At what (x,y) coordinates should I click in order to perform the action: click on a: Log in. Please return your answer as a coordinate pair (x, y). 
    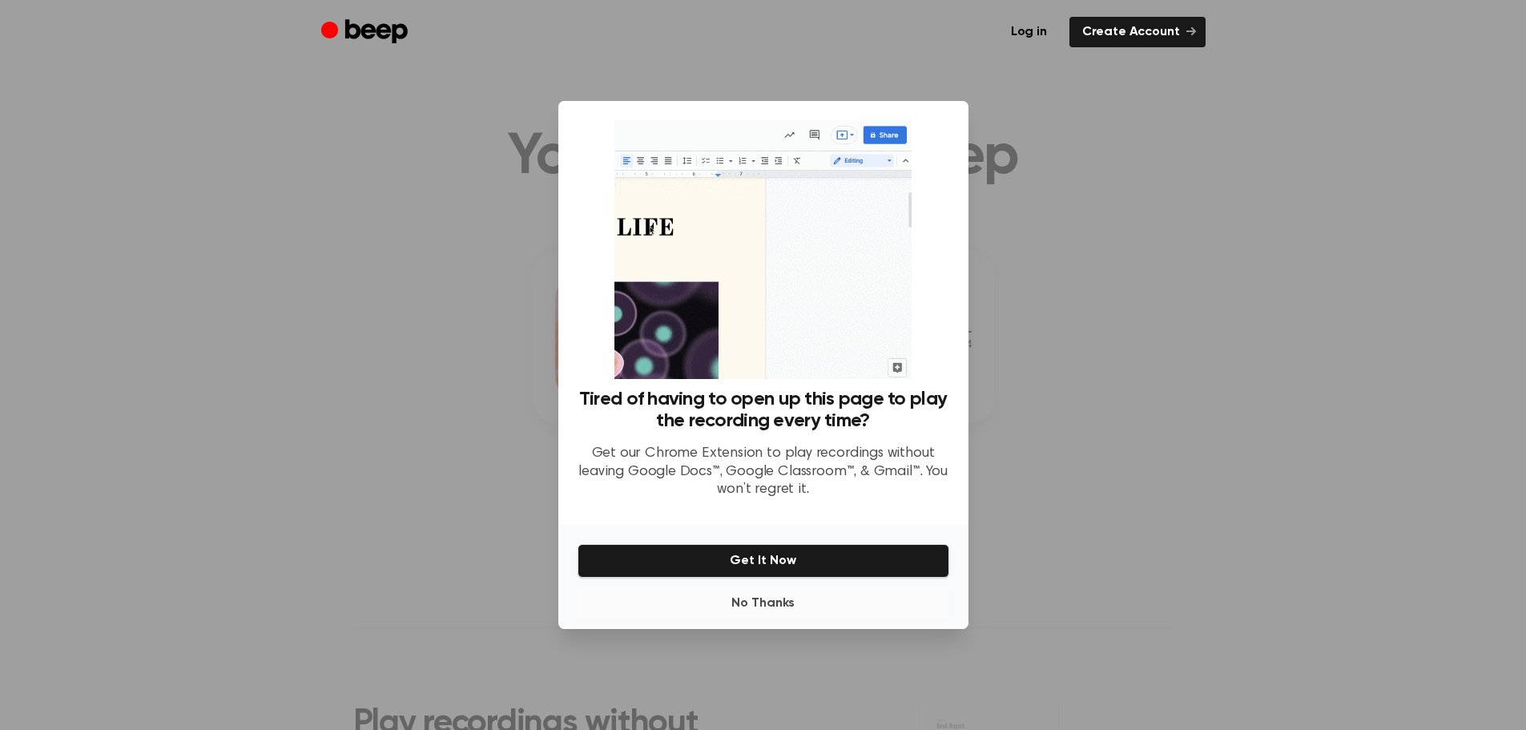
    Looking at the image, I should click on (1029, 32).